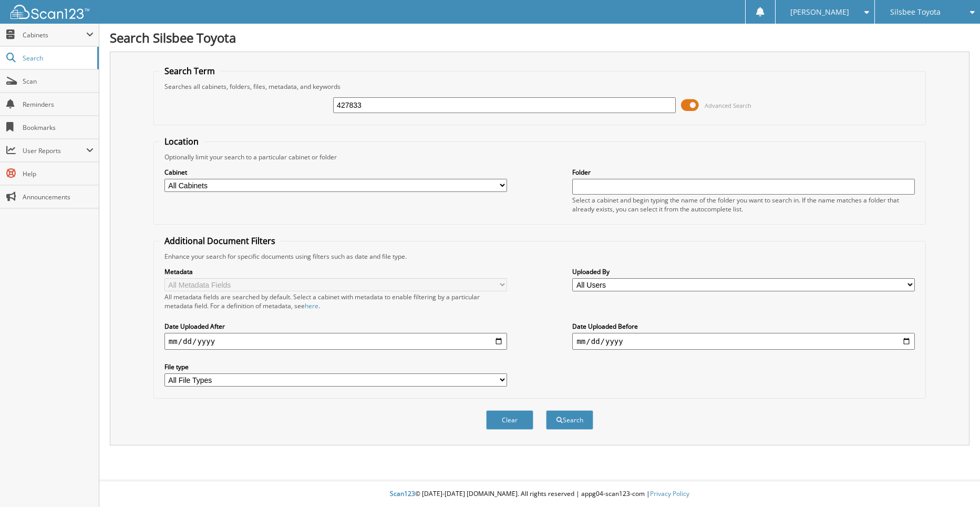 The height and width of the screenshot is (507, 980). I want to click on span: Silsbee Toyota, so click(916, 12).